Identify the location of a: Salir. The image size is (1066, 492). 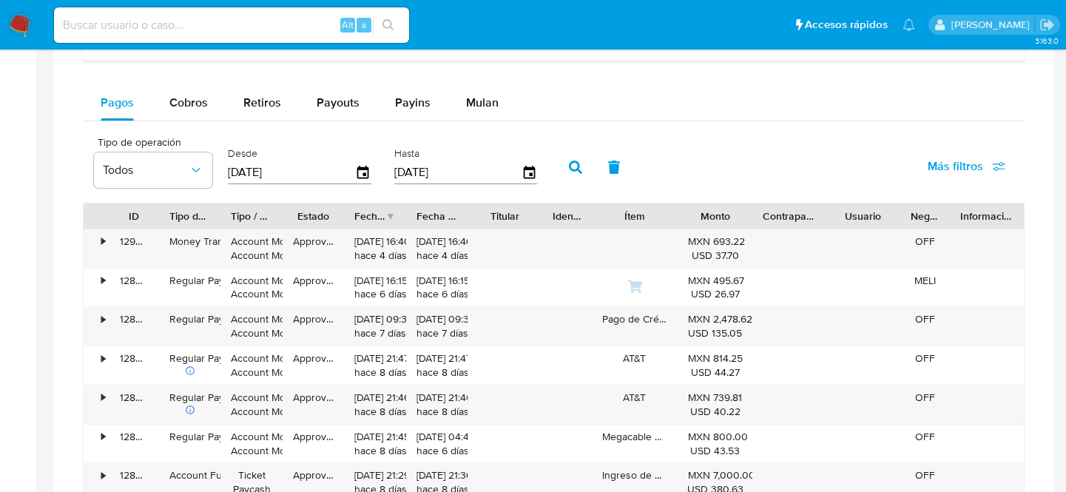
(1047, 24).